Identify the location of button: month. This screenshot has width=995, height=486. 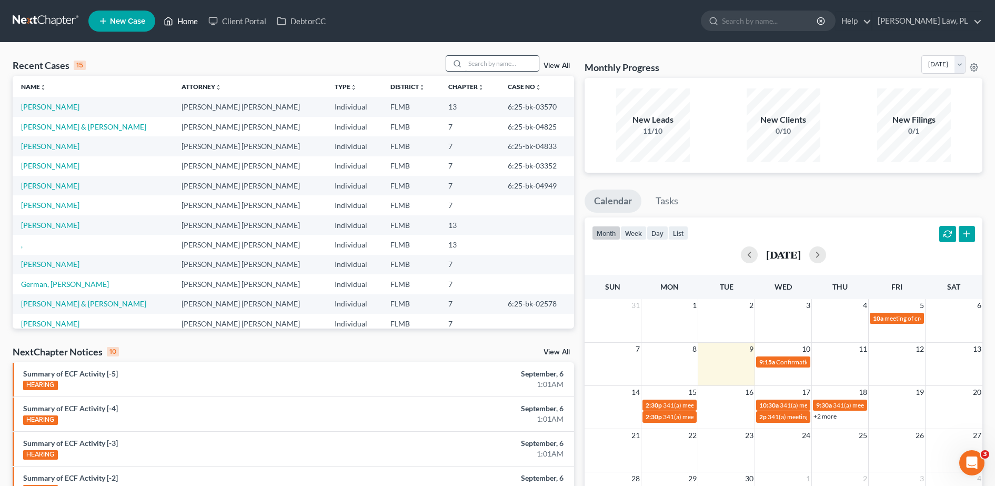
(606, 233).